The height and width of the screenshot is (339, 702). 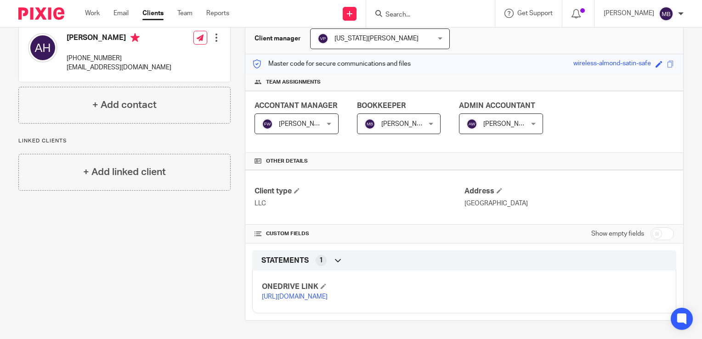 I want to click on span: Get Support, so click(x=535, y=13).